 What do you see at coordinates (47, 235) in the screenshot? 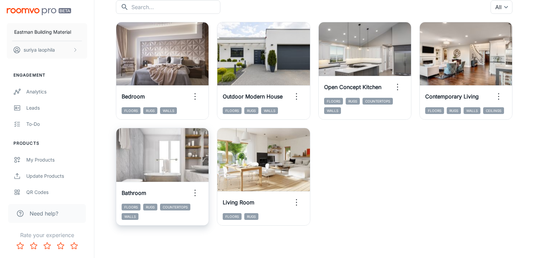
I see `p: Rate your experience` at bounding box center [47, 235].